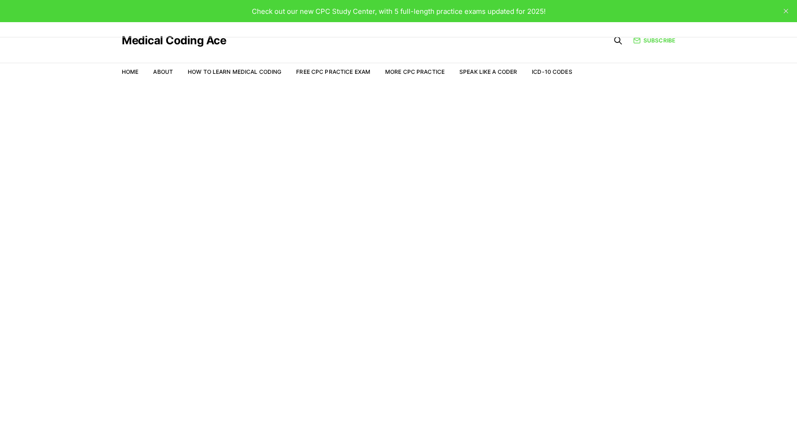 The width and height of the screenshot is (797, 442). Describe the element at coordinates (130, 71) in the screenshot. I see `a: Home` at that location.